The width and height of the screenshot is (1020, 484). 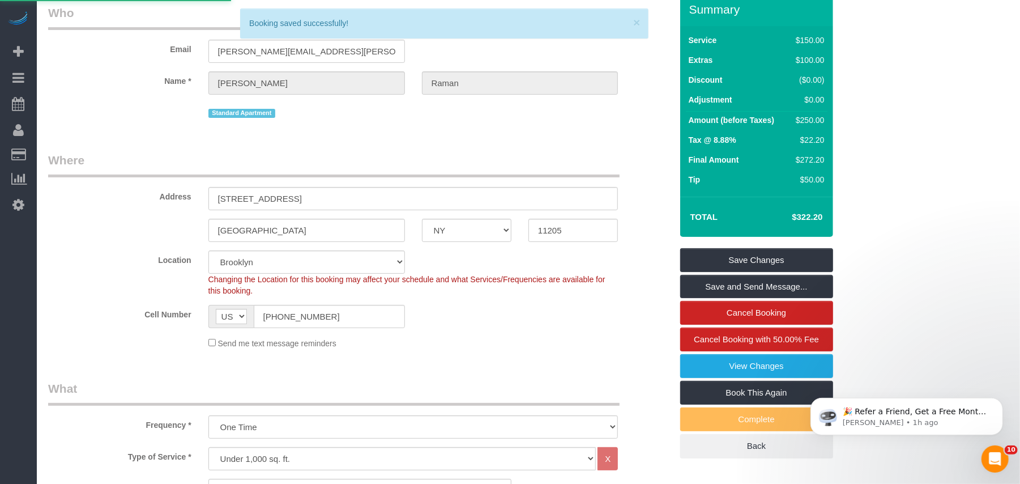 What do you see at coordinates (334, 164) in the screenshot?
I see `legend: Where` at bounding box center [334, 164].